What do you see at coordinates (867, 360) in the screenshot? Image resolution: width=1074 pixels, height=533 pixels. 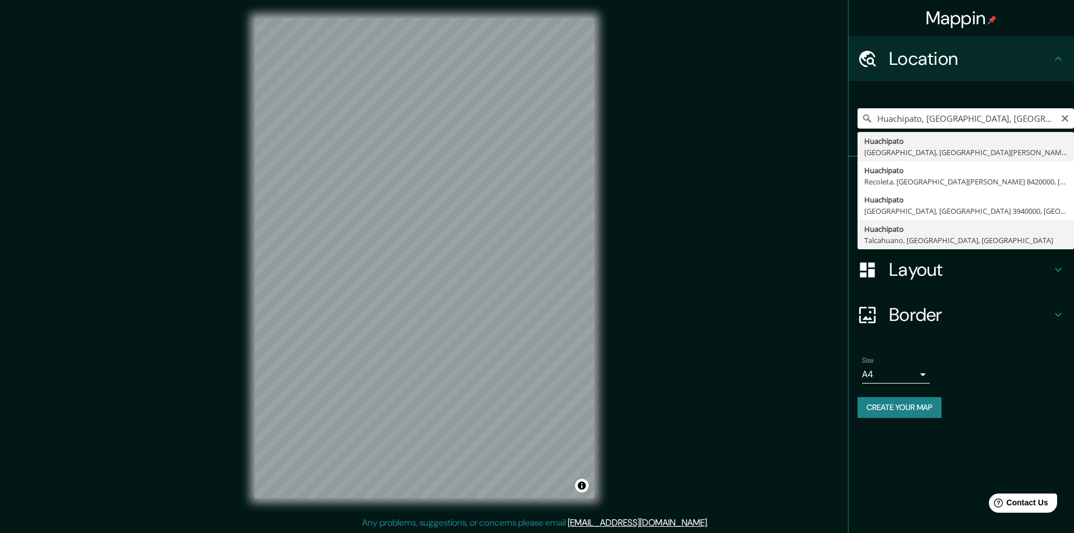 I see `label: Size` at bounding box center [867, 360].